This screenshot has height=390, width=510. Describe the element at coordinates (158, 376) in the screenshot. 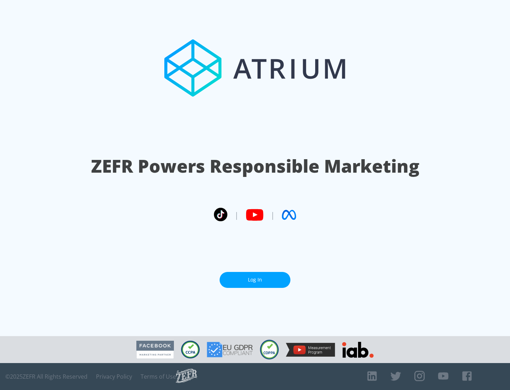

I see `a: Terms of Use` at that location.